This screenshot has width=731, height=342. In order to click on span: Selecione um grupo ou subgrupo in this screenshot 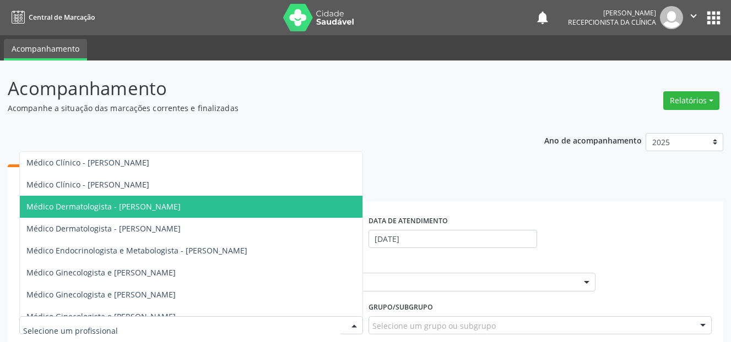, I will do `click(434, 326)`.